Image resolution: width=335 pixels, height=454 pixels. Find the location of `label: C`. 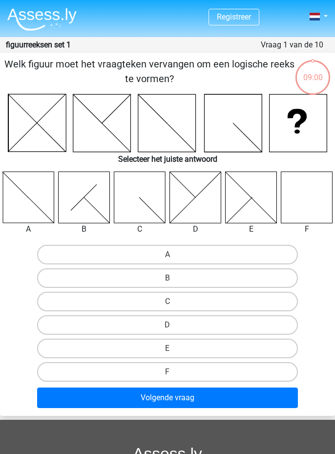

label: C is located at coordinates (168, 301).